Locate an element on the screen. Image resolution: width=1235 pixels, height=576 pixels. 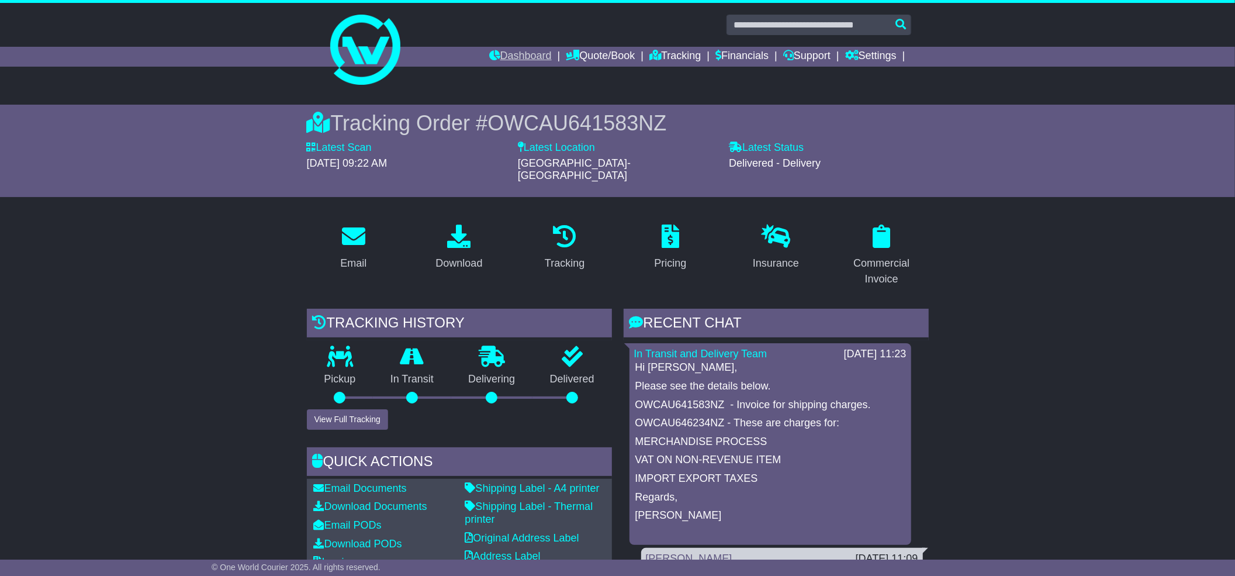
p: Delivering is located at coordinates (492, 379).